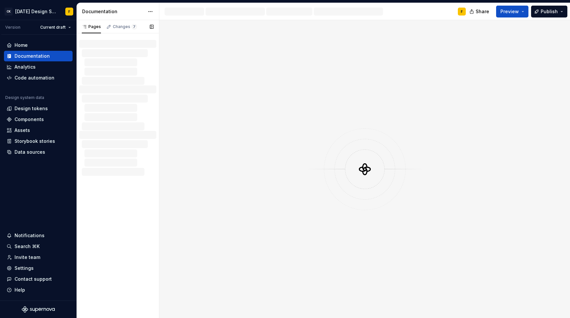 The height and width of the screenshot is (318, 570). Describe the element at coordinates (549, 12) in the screenshot. I see `span: Publish` at that location.